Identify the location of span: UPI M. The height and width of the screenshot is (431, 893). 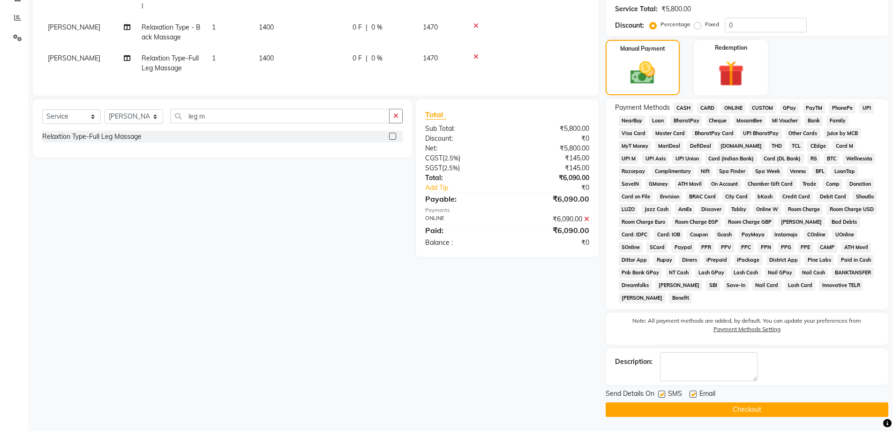
(628, 158).